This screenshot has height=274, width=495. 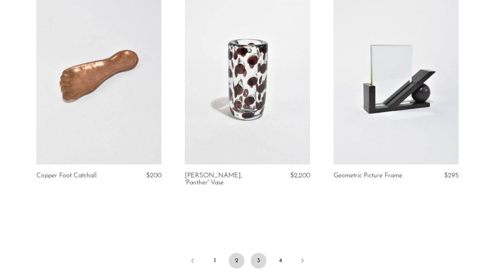 What do you see at coordinates (258, 261) in the screenshot?
I see `a: 3` at bounding box center [258, 261].